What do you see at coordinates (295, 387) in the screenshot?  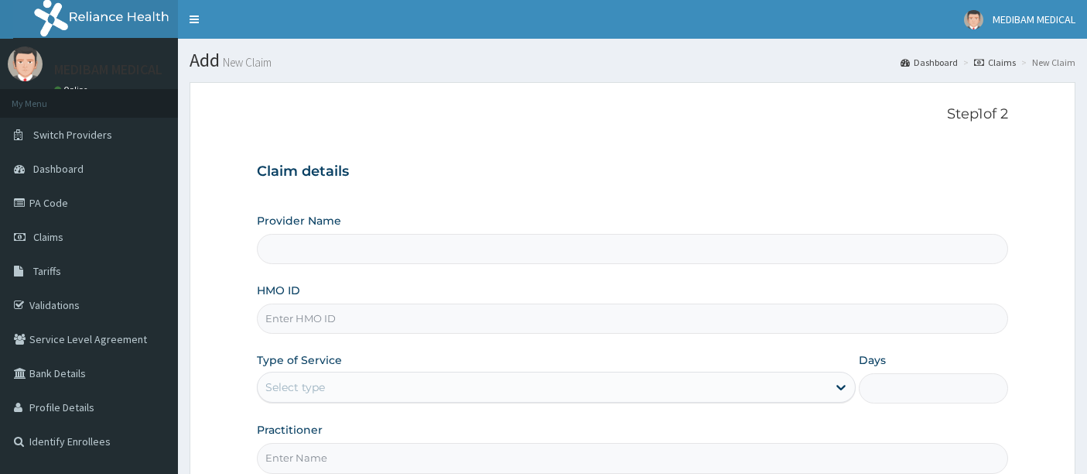 I see `div: Select type` at bounding box center [295, 387].